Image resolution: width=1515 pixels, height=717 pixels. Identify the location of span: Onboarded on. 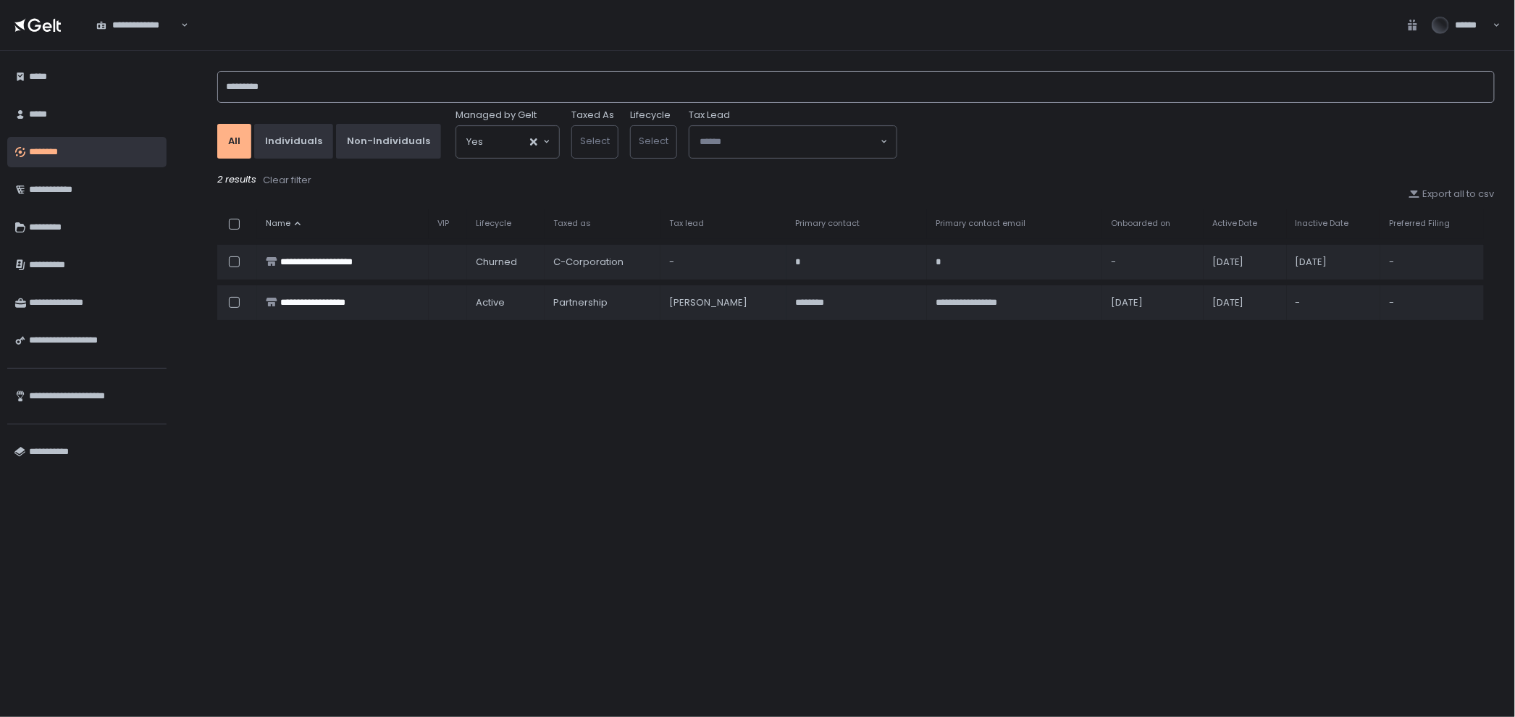
(1141, 223).